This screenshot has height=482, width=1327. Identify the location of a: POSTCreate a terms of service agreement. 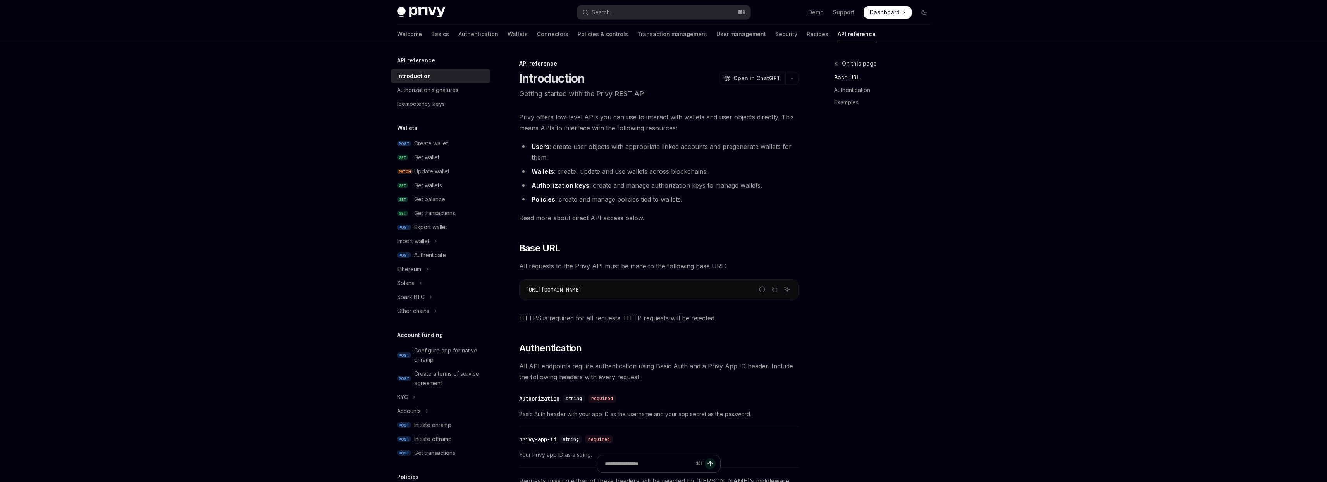
(441, 378).